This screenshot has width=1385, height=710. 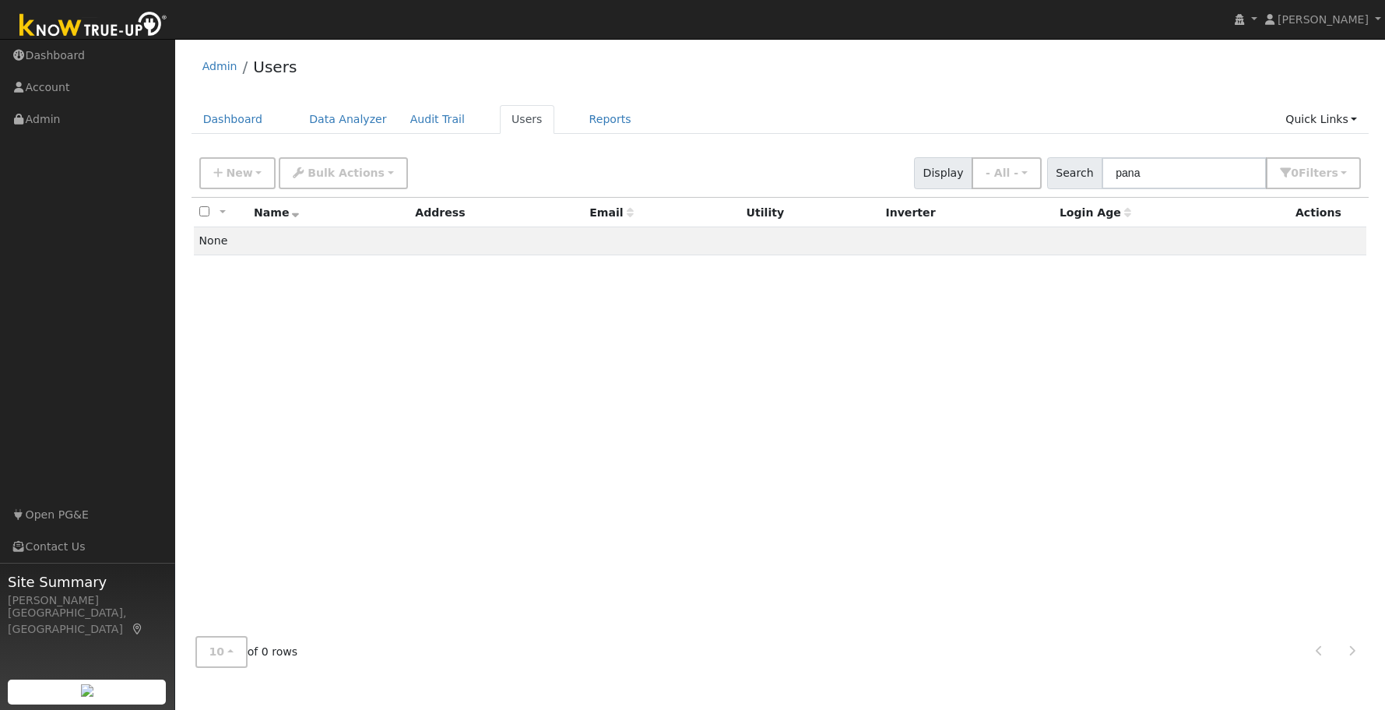 What do you see at coordinates (247, 651) in the screenshot?
I see `span: of 0 rows` at bounding box center [247, 651].